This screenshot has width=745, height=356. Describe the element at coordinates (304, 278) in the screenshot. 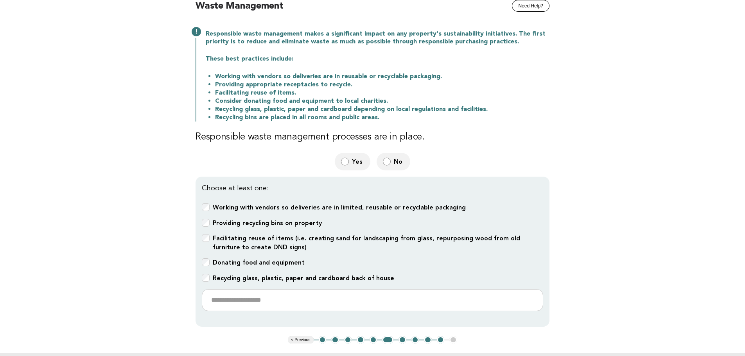

I see `b: Recycling glass, plastic, paper and cardboard back of house` at that location.